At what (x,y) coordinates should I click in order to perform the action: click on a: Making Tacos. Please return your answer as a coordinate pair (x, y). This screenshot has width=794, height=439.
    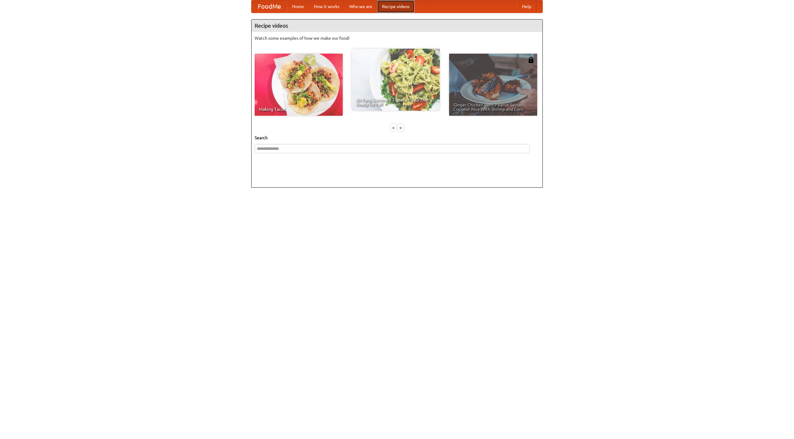
    Looking at the image, I should click on (299, 85).